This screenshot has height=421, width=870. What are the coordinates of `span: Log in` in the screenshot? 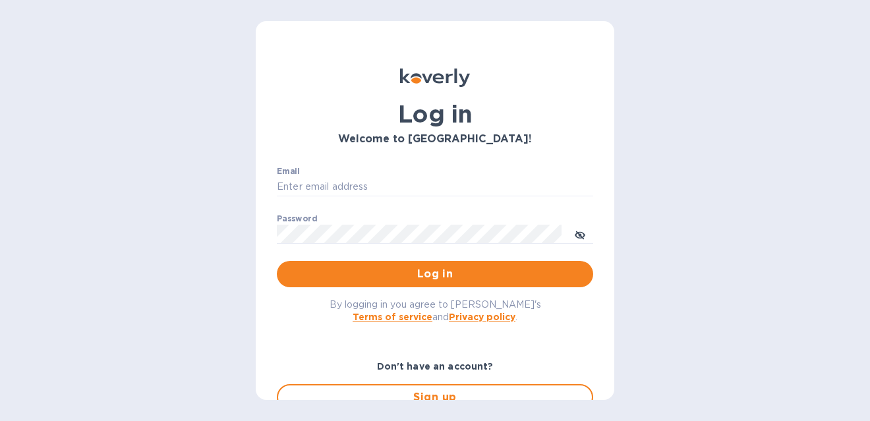 It's located at (435, 274).